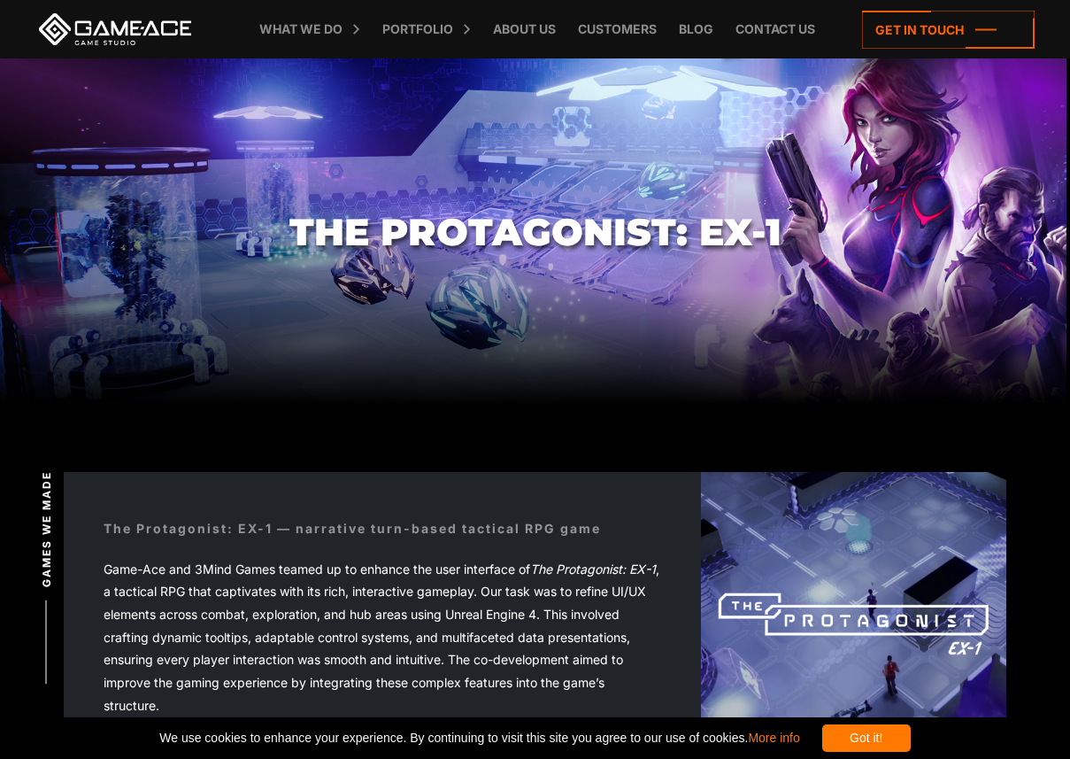  Describe the element at coordinates (47, 528) in the screenshot. I see `span: Games we made` at that location.